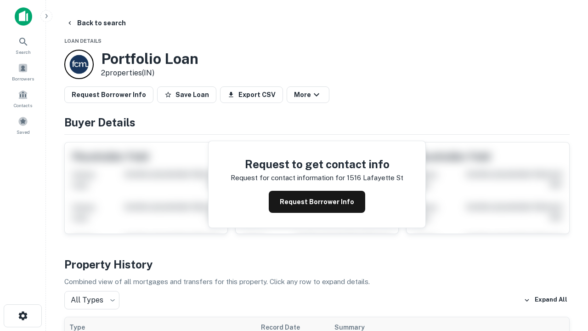 The width and height of the screenshot is (588, 331). I want to click on div: Chat Widget, so click(565, 279).